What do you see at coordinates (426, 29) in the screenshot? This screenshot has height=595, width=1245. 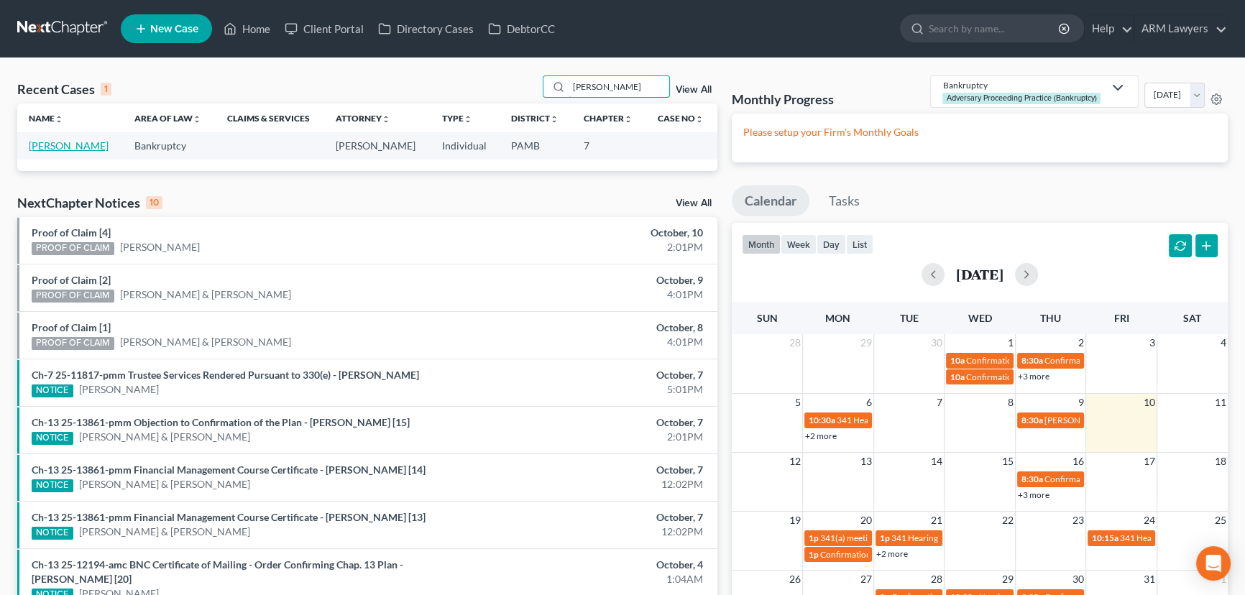 I see `a: Directory Cases` at bounding box center [426, 29].